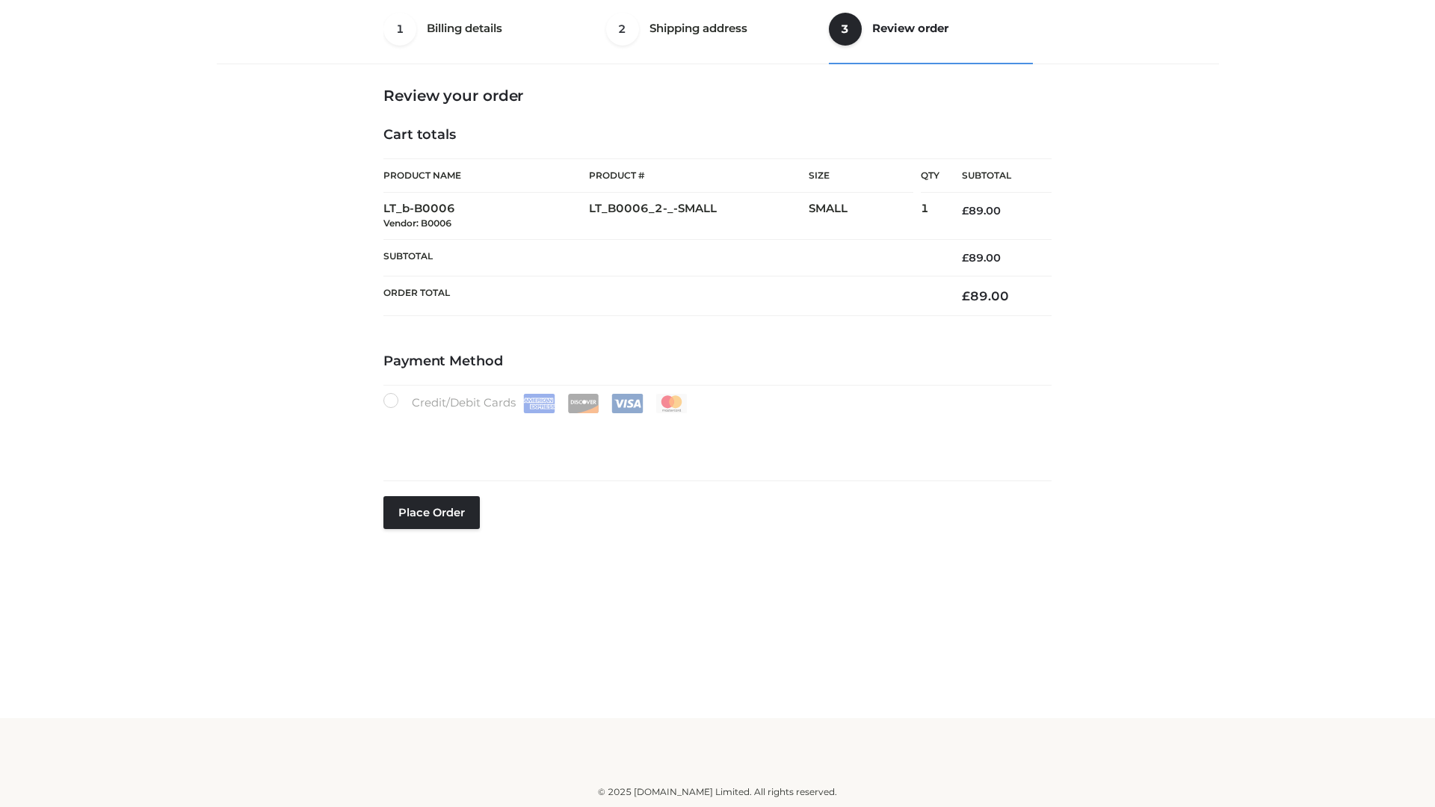 This screenshot has height=807, width=1435. What do you see at coordinates (661, 296) in the screenshot?
I see `th: Order Total` at bounding box center [661, 296].